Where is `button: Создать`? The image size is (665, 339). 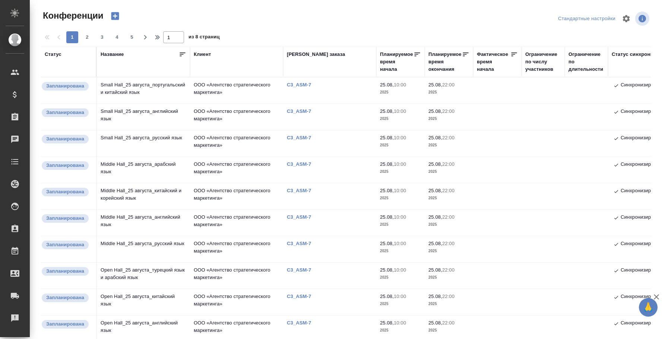 button: Создать is located at coordinates (115, 16).